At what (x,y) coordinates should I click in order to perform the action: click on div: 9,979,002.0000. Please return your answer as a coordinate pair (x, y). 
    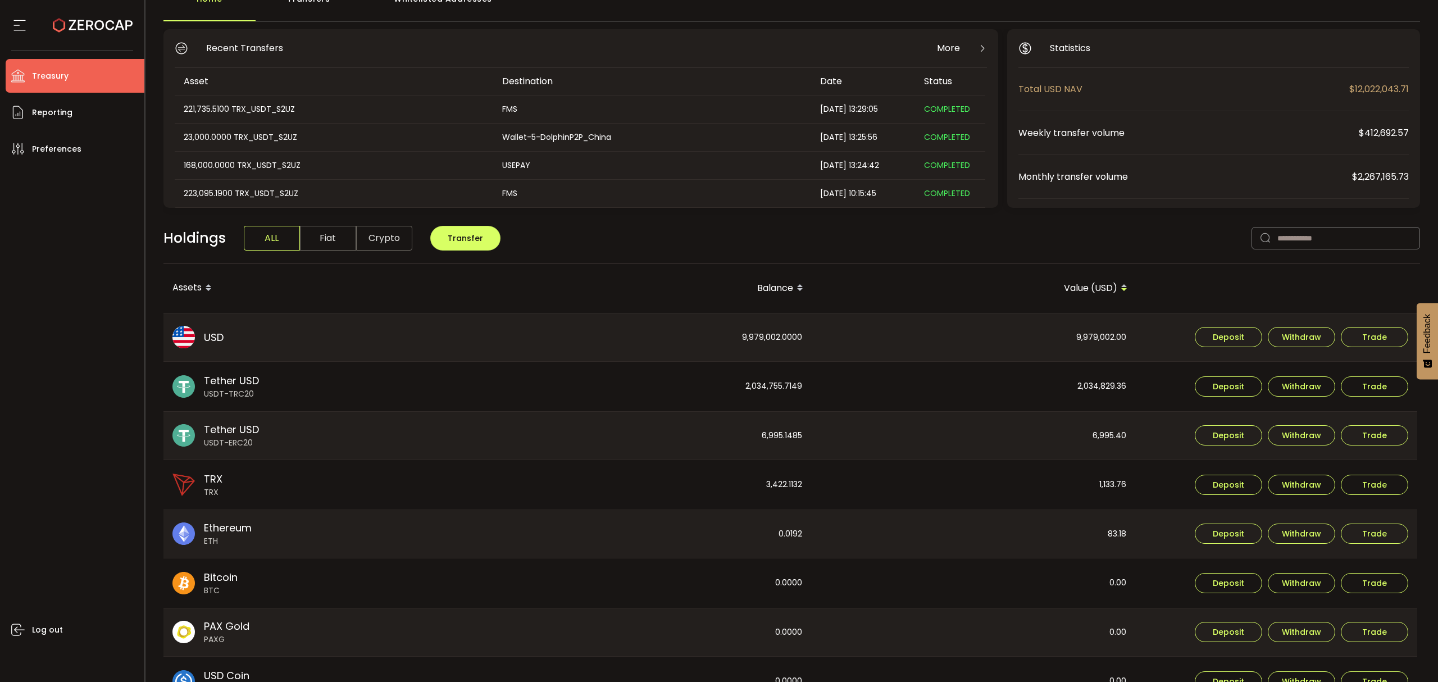
    Looking at the image, I should click on (650, 338).